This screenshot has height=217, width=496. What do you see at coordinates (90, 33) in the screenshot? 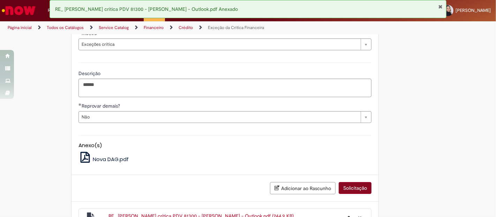
I see `span: Motivo` at bounding box center [90, 33].